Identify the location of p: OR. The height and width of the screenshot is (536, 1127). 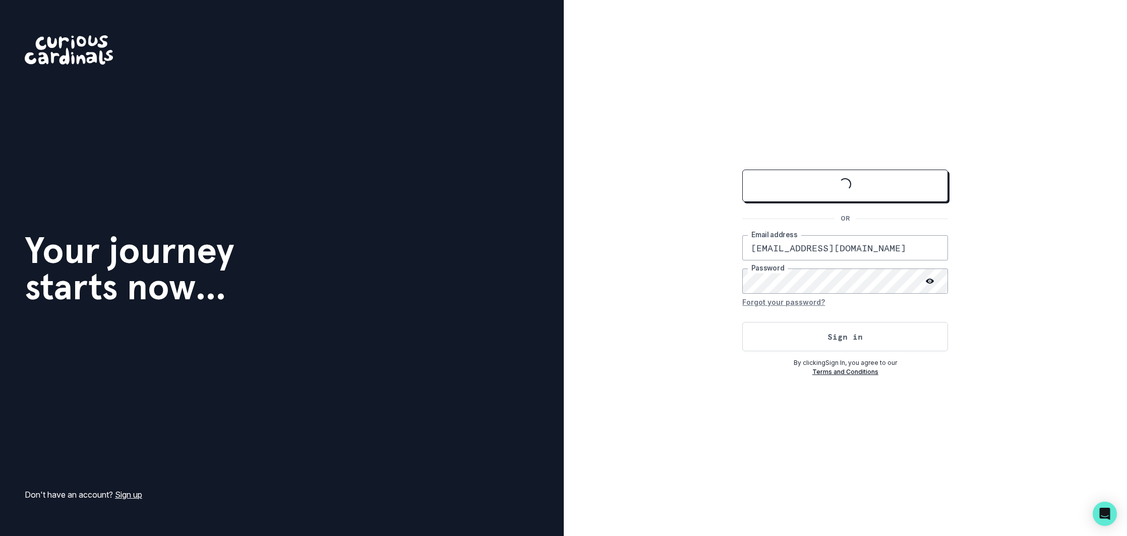
(845, 218).